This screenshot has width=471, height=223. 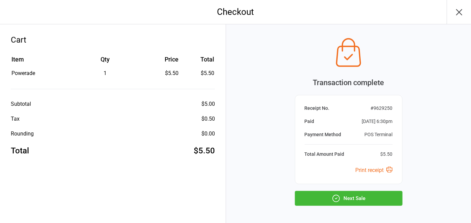 I want to click on span: Powerade, so click(x=23, y=73).